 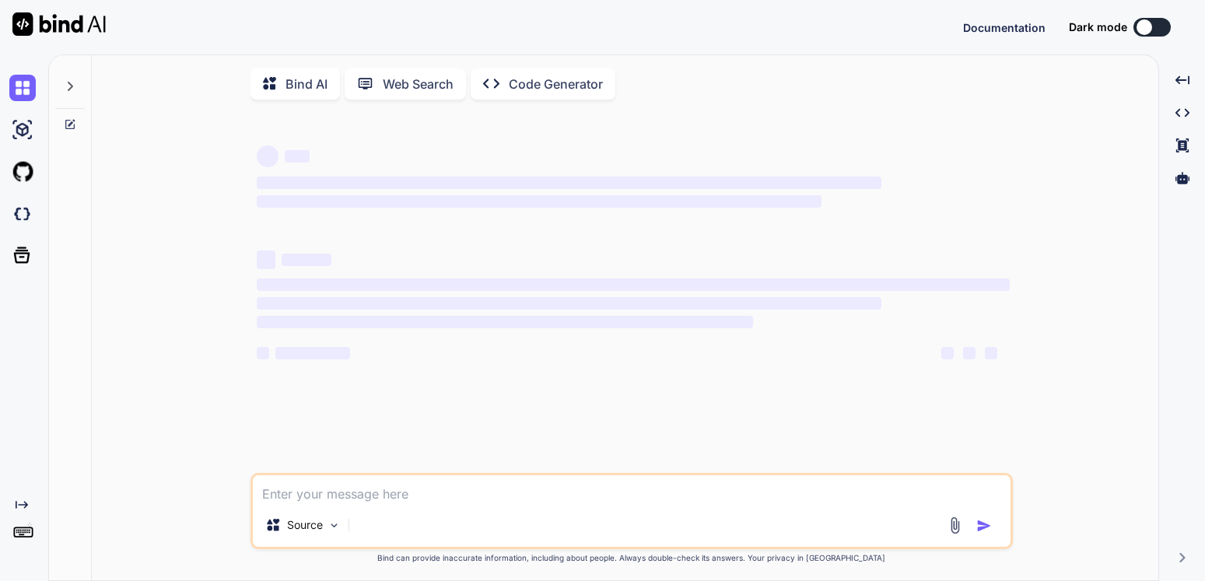 What do you see at coordinates (984, 526) in the screenshot?
I see `img: icon` at bounding box center [984, 526].